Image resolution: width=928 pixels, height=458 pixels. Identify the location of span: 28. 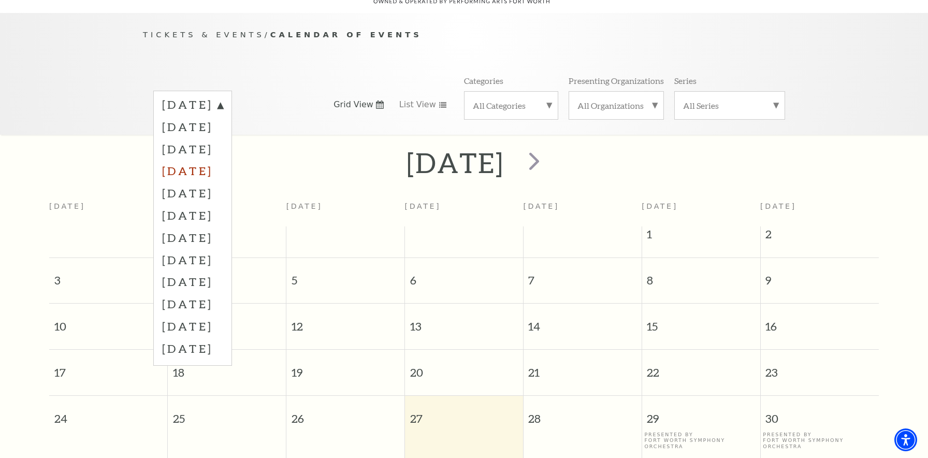
(583, 413).